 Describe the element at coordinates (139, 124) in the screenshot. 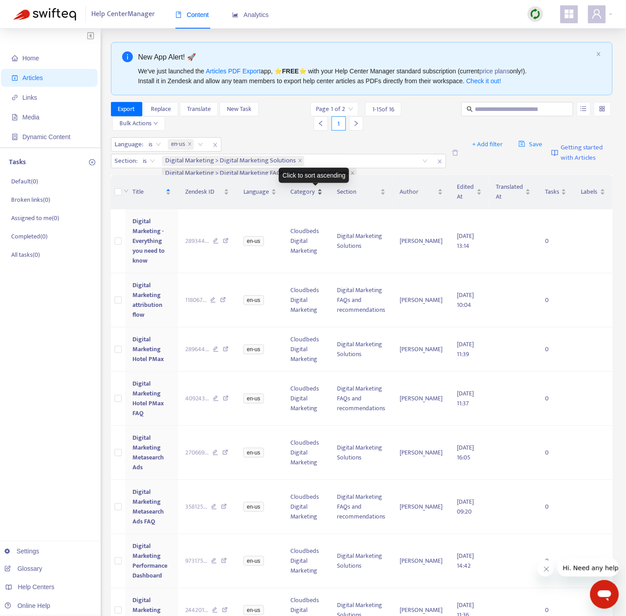

I see `button: Bulk Actionsdown` at that location.